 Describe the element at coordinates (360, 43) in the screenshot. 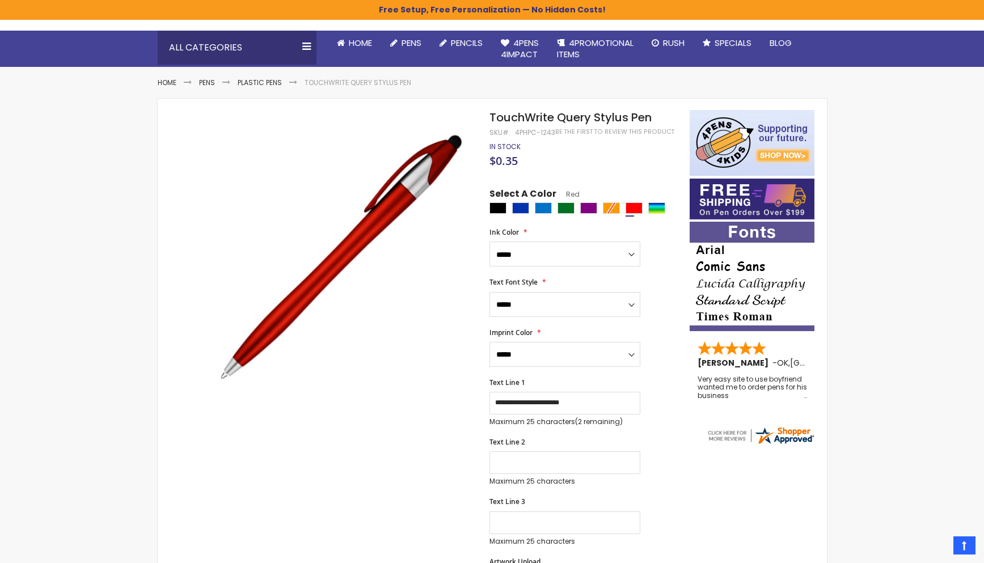

I see `span: Home` at that location.